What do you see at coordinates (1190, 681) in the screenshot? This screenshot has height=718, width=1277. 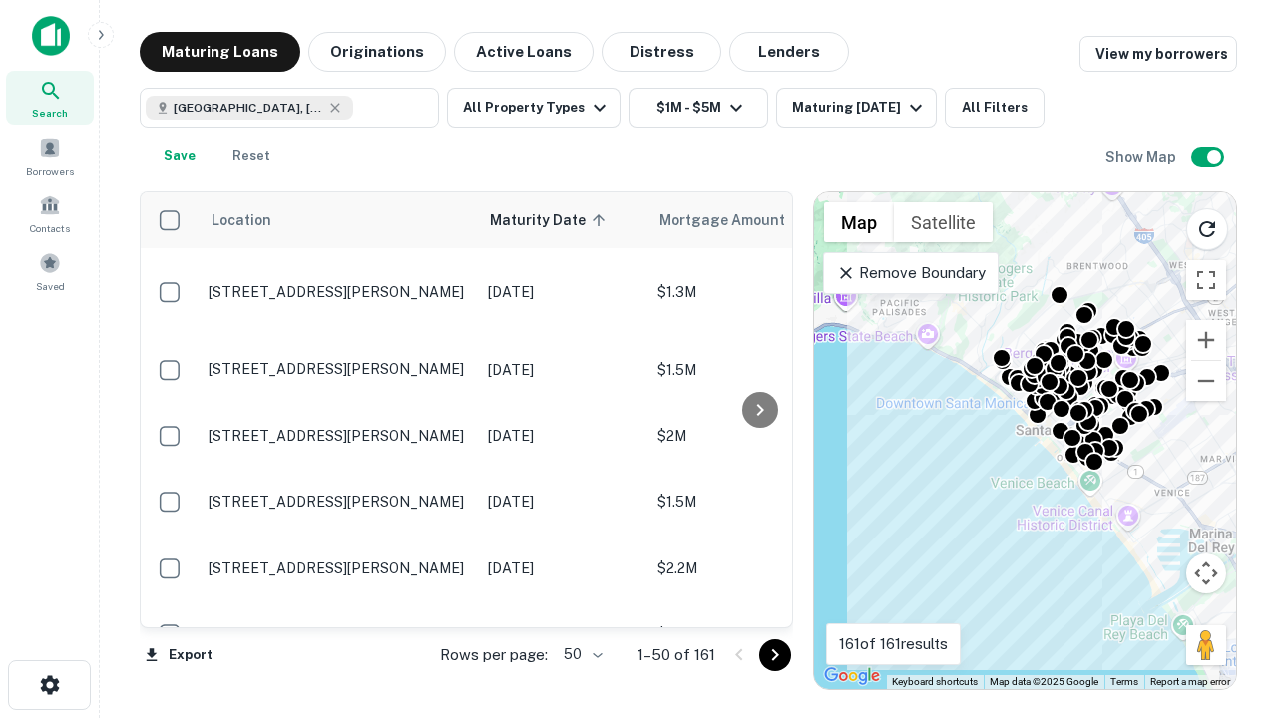 I see `a: Report a map error` at bounding box center [1190, 681].